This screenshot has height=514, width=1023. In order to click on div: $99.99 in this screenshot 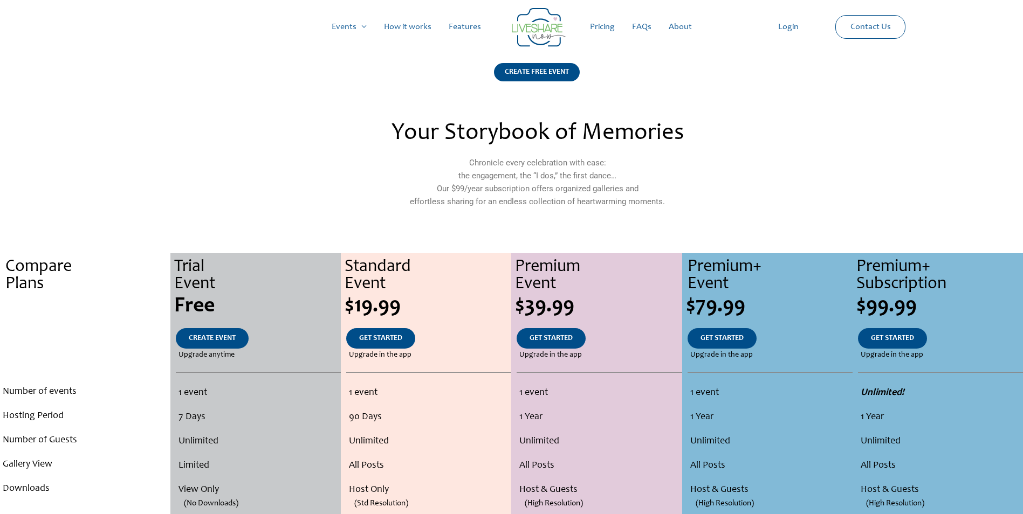, I will do `click(939, 307)`.